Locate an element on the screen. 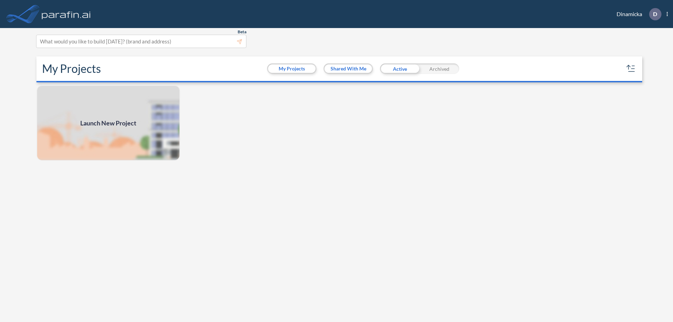 The height and width of the screenshot is (322, 673). img: logo is located at coordinates (66, 14).